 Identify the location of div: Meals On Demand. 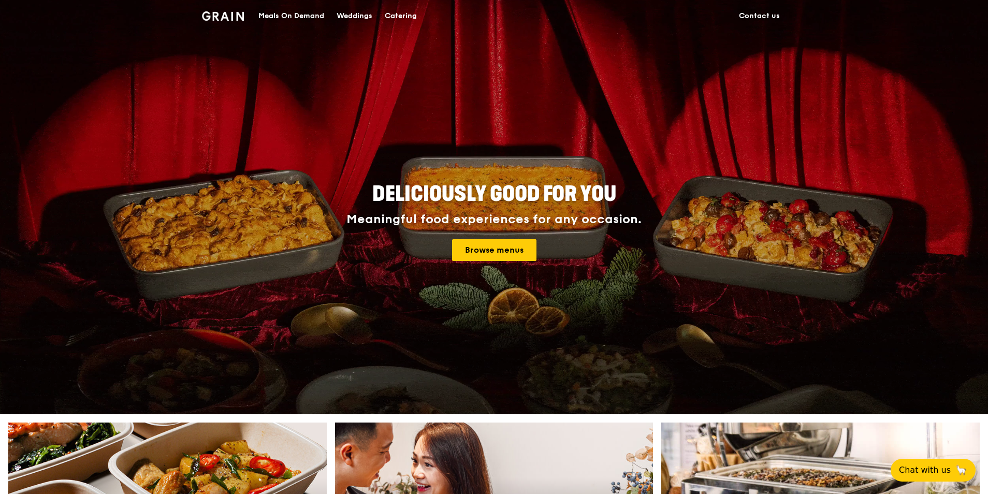
(291, 16).